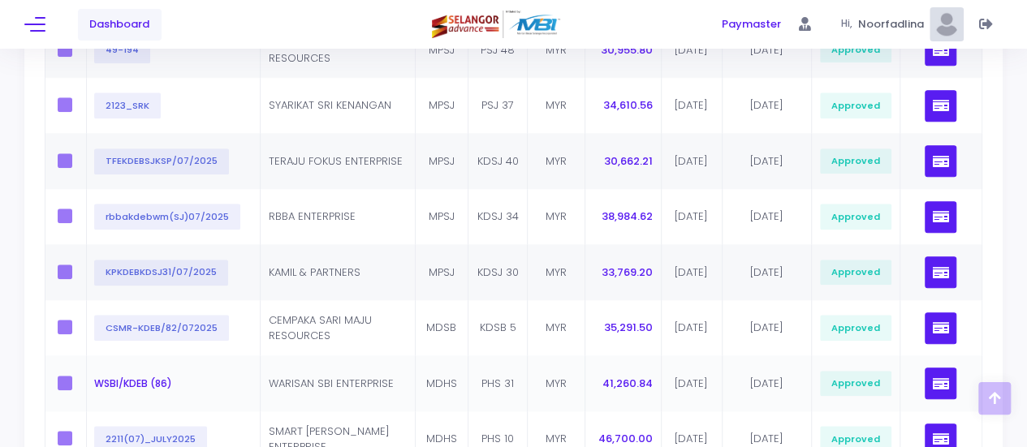  Describe the element at coordinates (498, 50) in the screenshot. I see `td: PSJ 48` at that location.